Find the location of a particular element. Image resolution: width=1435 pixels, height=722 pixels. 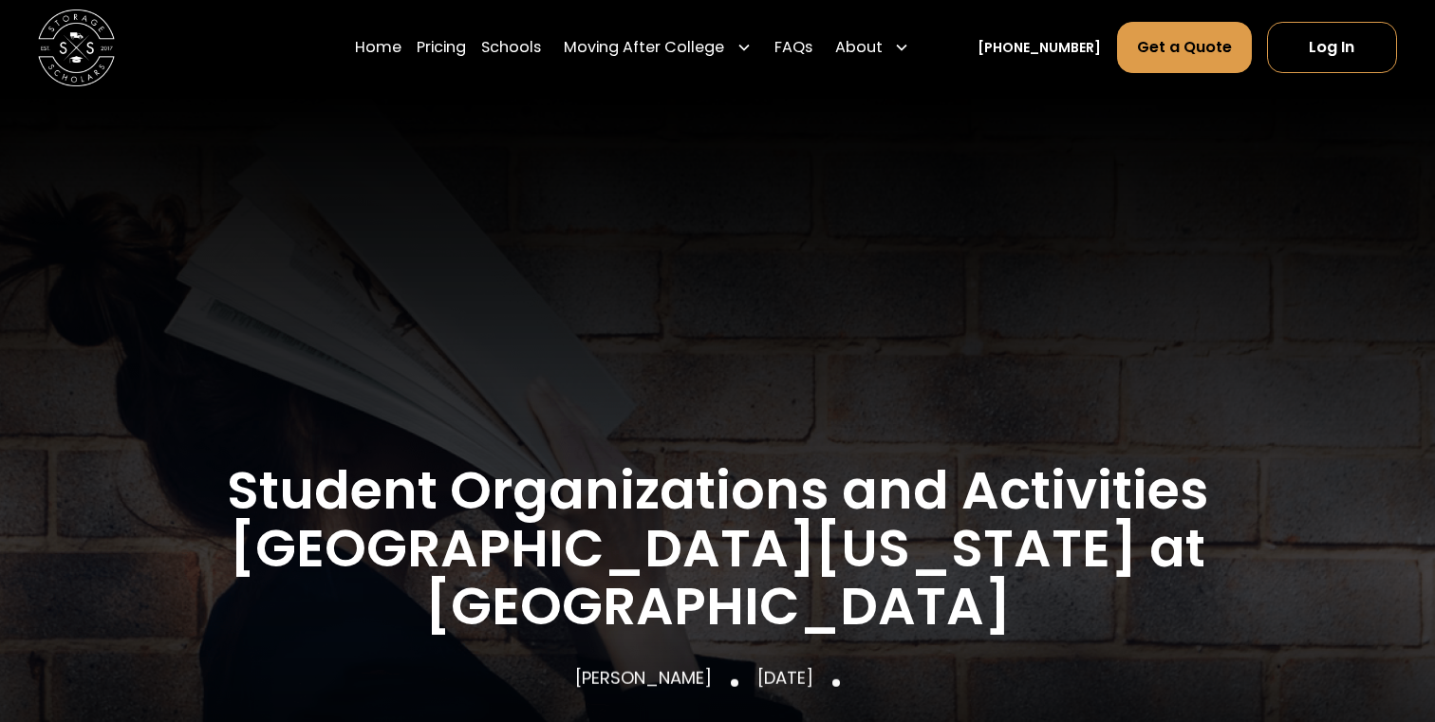

a: Pricing is located at coordinates (441, 47).